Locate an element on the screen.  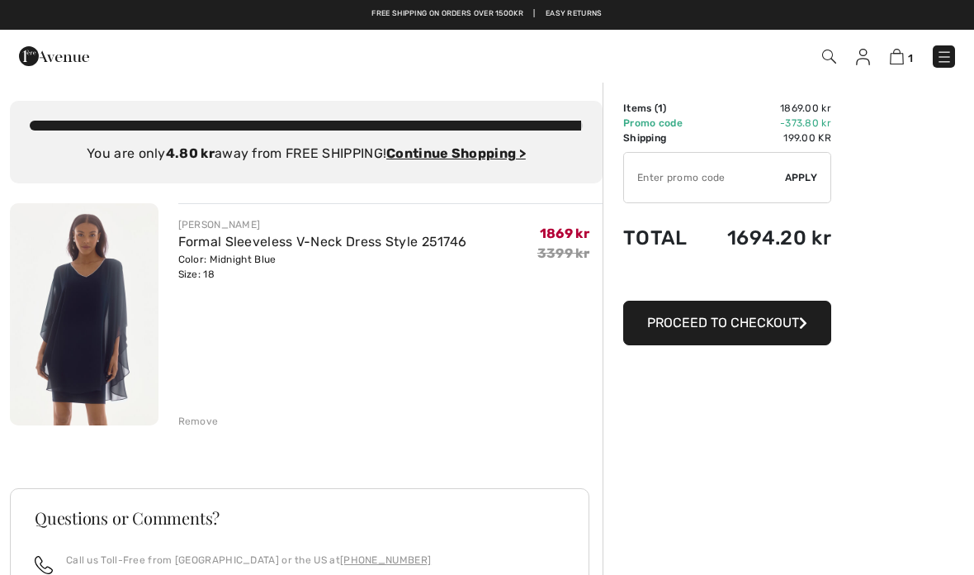
img: Search is located at coordinates (829, 56).